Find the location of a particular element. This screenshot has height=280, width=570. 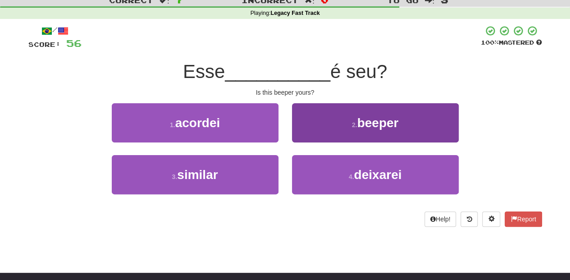

span: Score: is located at coordinates (45, 44).